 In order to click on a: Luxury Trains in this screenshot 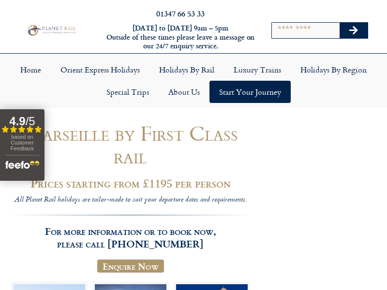, I will do `click(257, 70)`.